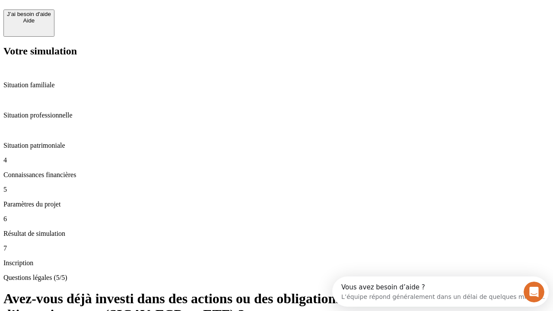 The height and width of the screenshot is (311, 553). Describe the element at coordinates (29, 14) in the screenshot. I see `div: J’ai besoin d'aide` at that location.